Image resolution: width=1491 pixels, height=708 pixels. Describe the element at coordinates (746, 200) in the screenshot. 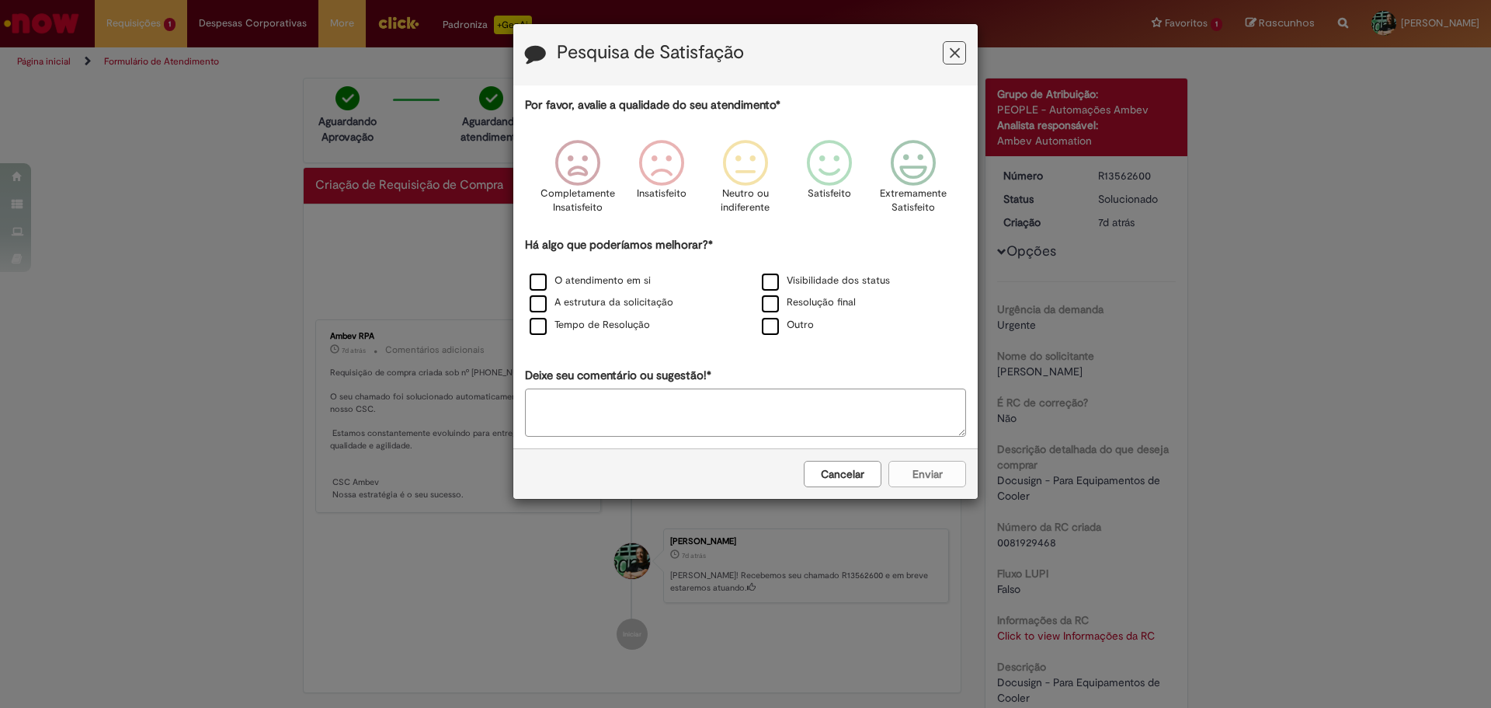

I see `p: Neutro ou indiferente` at that location.